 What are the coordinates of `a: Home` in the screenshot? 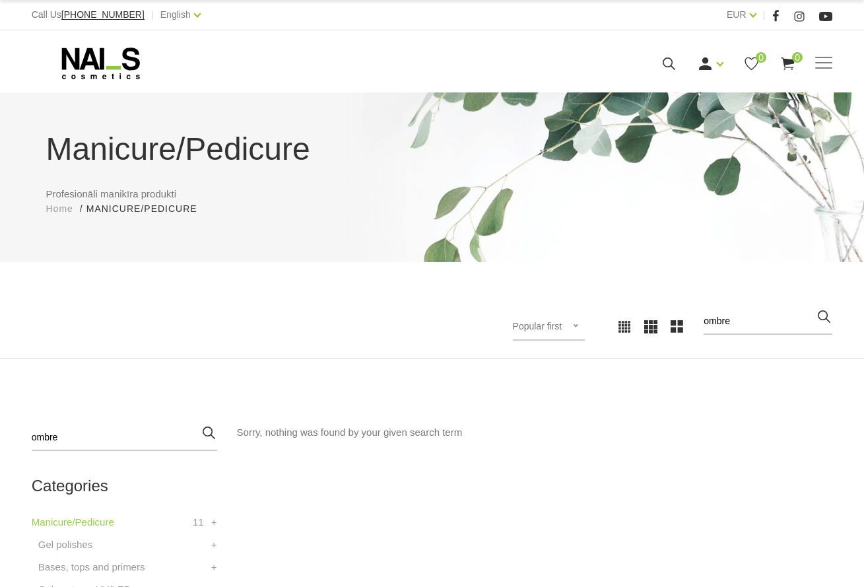 It's located at (59, 209).